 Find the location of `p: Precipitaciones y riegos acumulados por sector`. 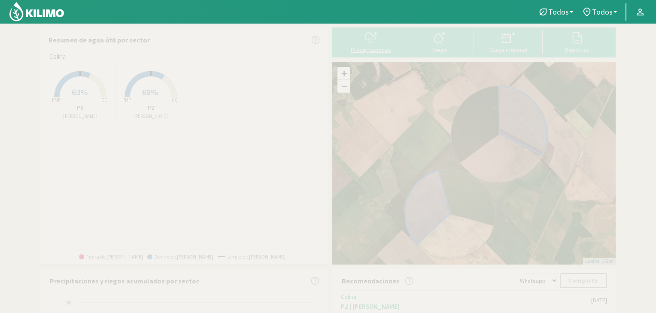

p: Precipitaciones y riegos acumulados por sector is located at coordinates (124, 281).